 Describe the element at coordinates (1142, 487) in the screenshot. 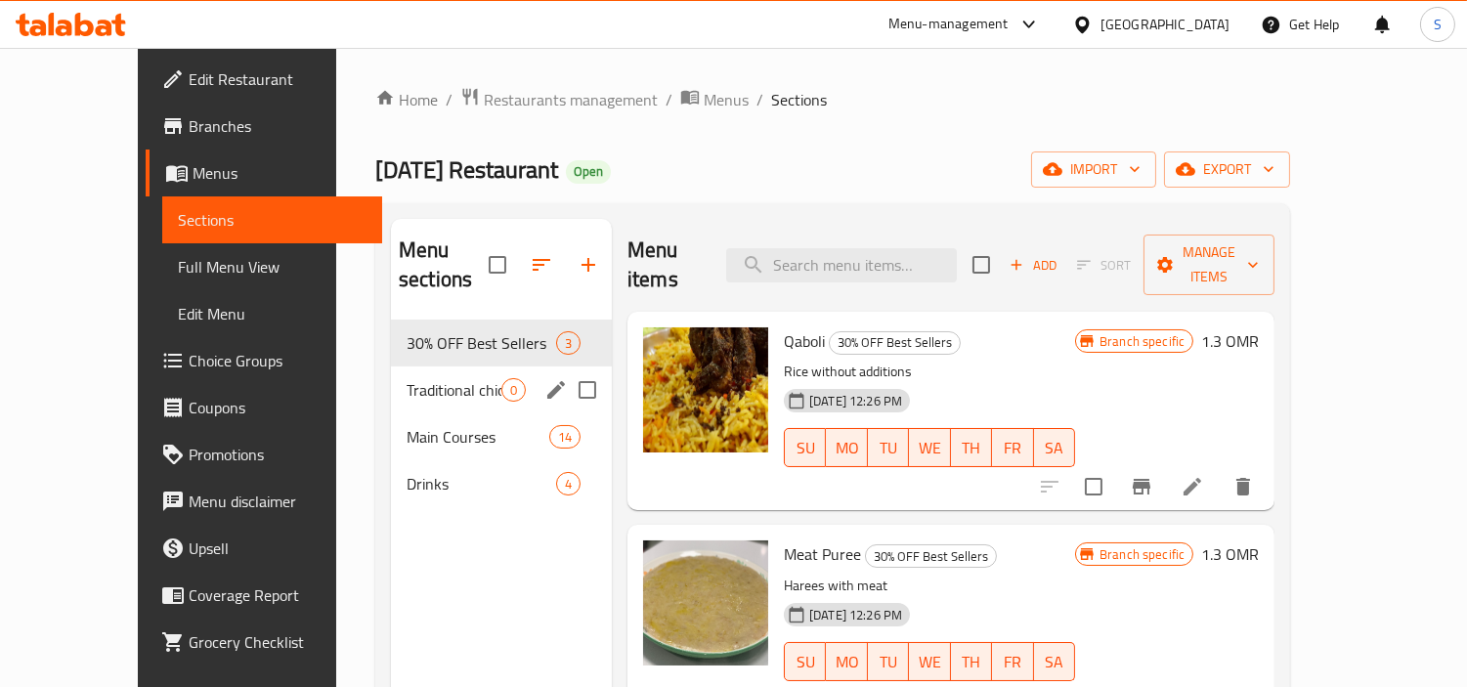

I see `button: Branch-specific-item` at that location.